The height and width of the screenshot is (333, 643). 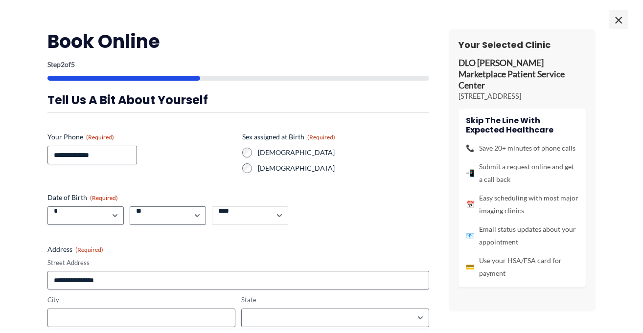 What do you see at coordinates (141, 300) in the screenshot?
I see `label: City` at bounding box center [141, 300].